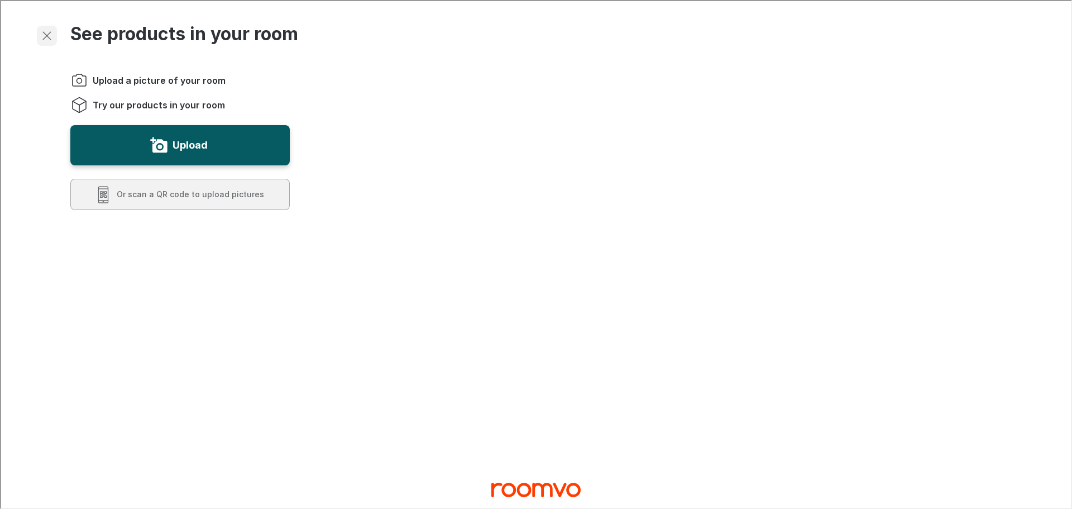  Describe the element at coordinates (179, 144) in the screenshot. I see `button: Upload a picture of your room` at that location.